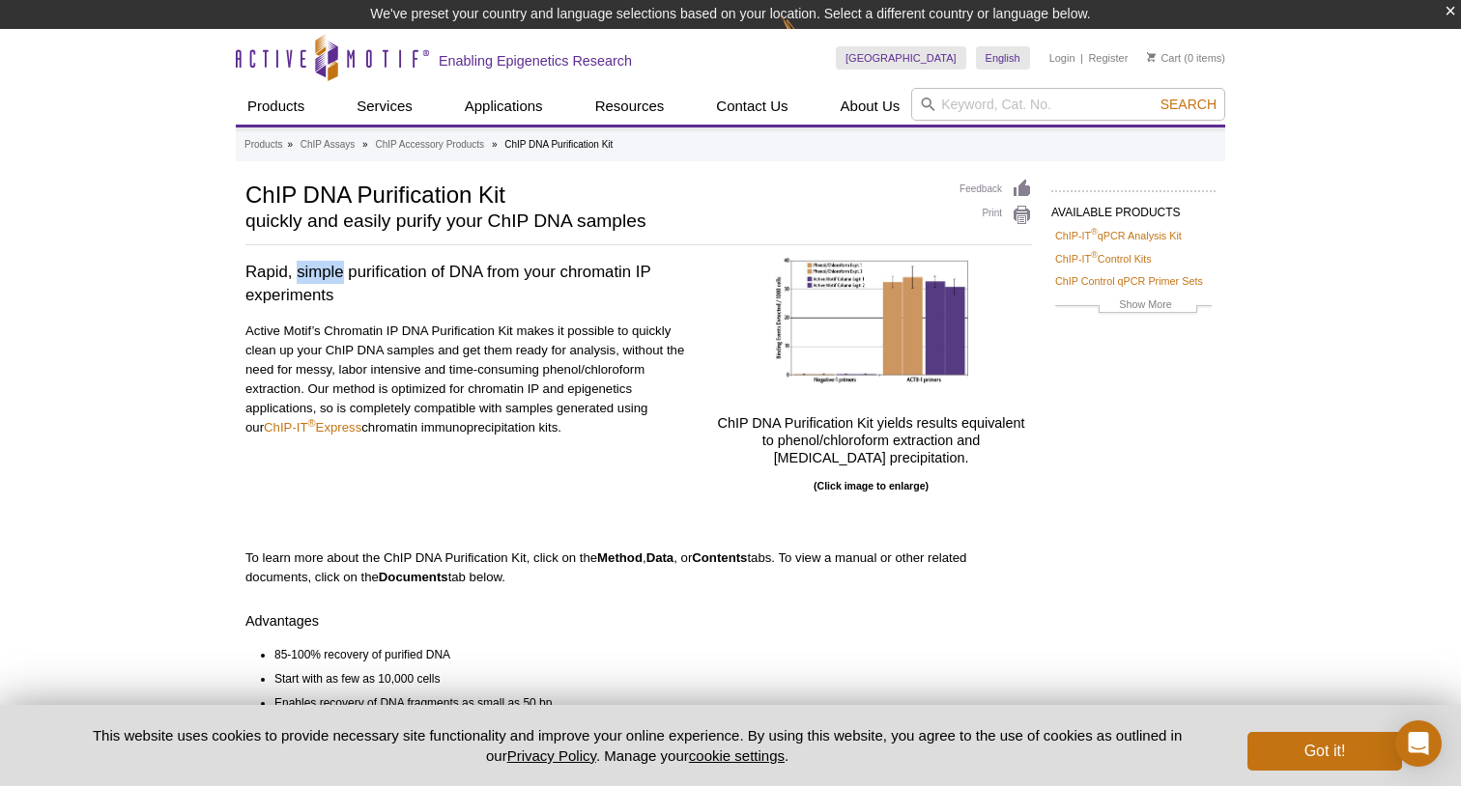 The image size is (1461, 786). I want to click on h4: ChIP DNA Purification Kit yields results equivalent to phenol/chloroform extraction and [MEDICAL_..., so click(870, 438).